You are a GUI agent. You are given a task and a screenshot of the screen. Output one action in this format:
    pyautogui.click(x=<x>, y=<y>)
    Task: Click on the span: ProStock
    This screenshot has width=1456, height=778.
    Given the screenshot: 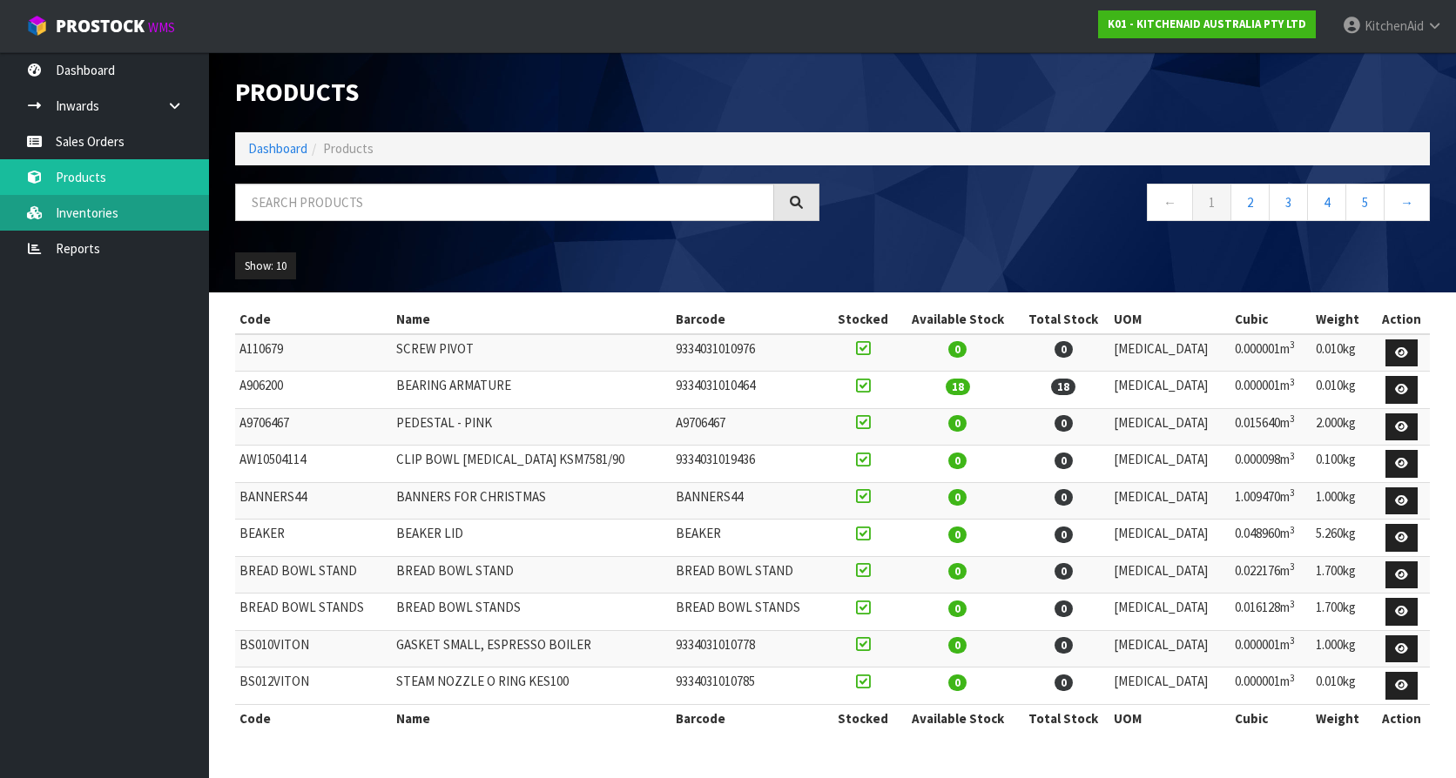 What is the action you would take?
    pyautogui.click(x=100, y=26)
    